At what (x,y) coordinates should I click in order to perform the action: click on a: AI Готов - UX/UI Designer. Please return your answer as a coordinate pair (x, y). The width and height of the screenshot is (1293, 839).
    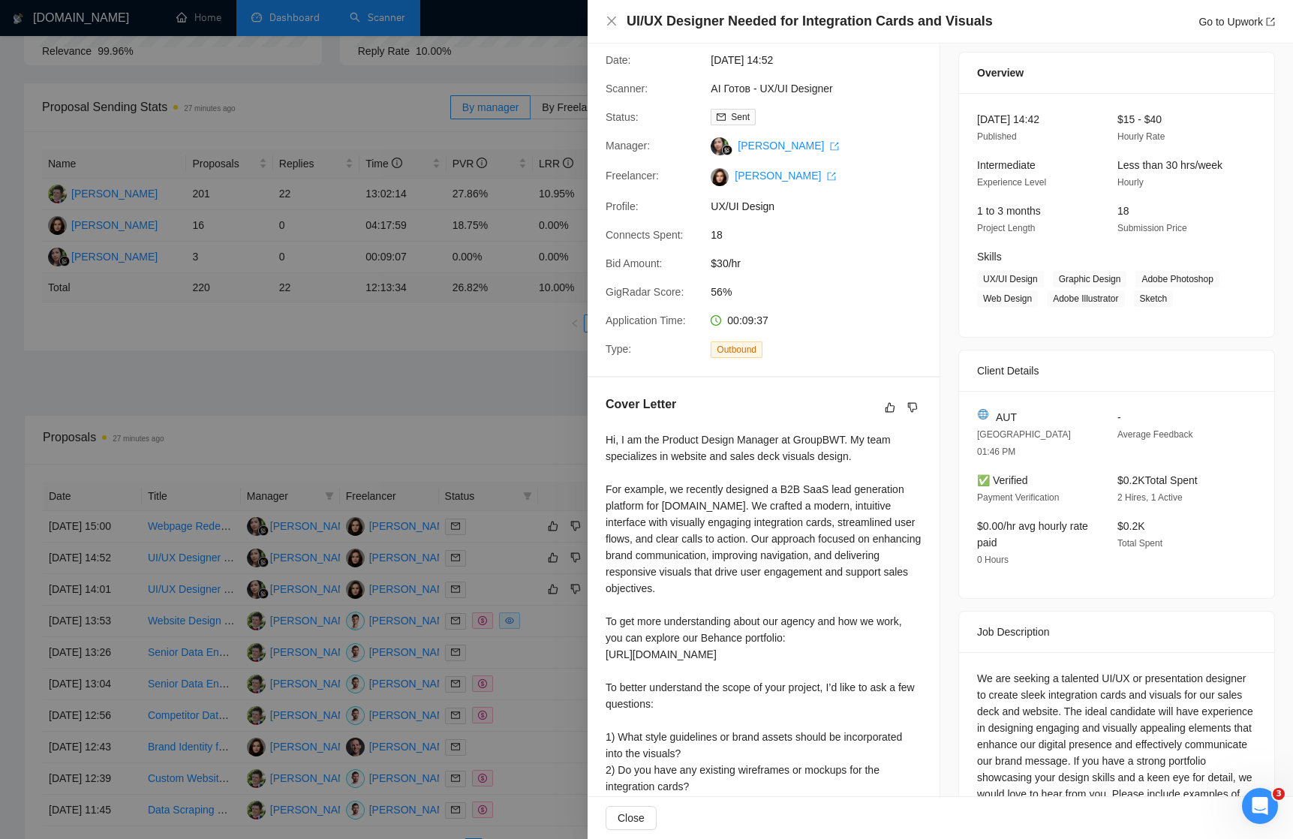
    Looking at the image, I should click on (771, 89).